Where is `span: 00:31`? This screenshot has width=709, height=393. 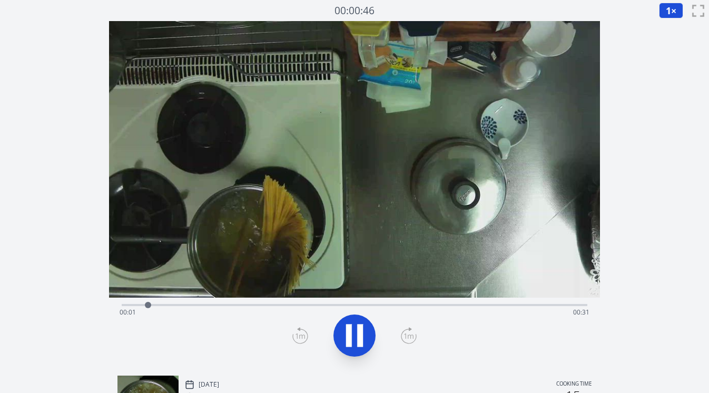 span: 00:31 is located at coordinates (581, 312).